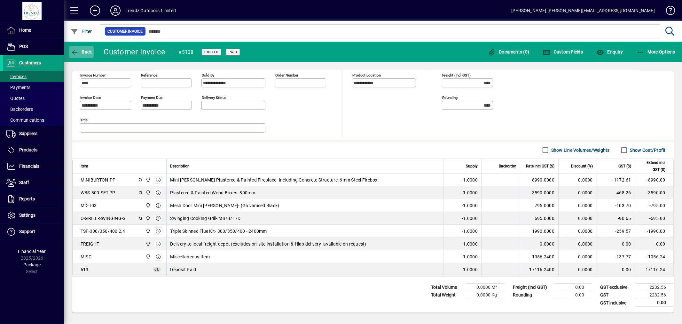 This screenshot has width=682, height=324. What do you see at coordinates (27, 215) in the screenshot?
I see `span: Settings` at bounding box center [27, 215].